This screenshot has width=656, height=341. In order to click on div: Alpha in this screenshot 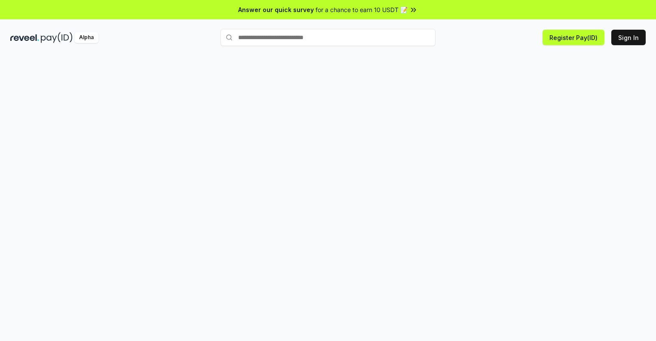, I will do `click(86, 37)`.